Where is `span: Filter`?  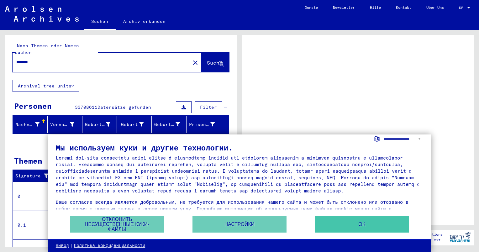 span: Filter is located at coordinates (209, 107).